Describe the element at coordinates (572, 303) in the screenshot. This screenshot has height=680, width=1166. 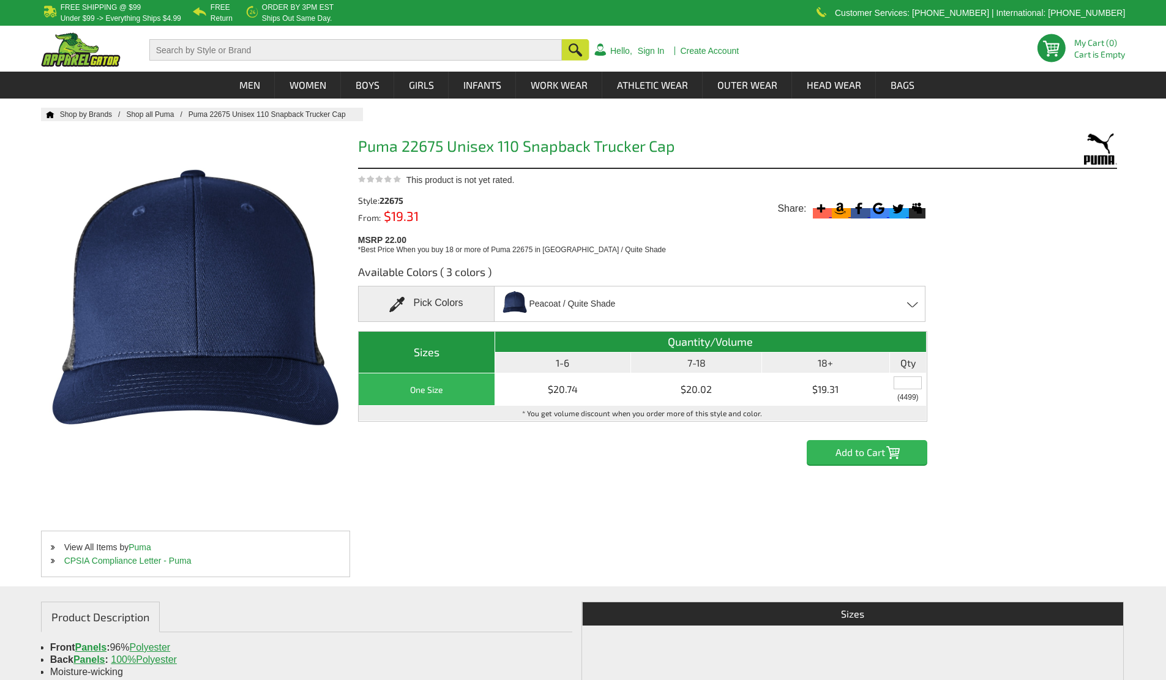
I see `span: Peacoat / Quite Shade` at that location.